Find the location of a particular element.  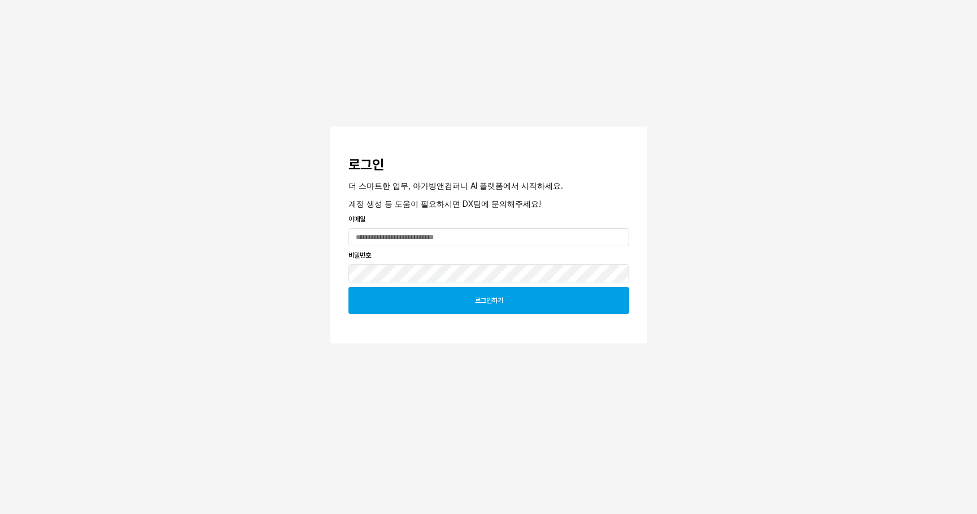

p: 비밀번호 is located at coordinates (488, 255).